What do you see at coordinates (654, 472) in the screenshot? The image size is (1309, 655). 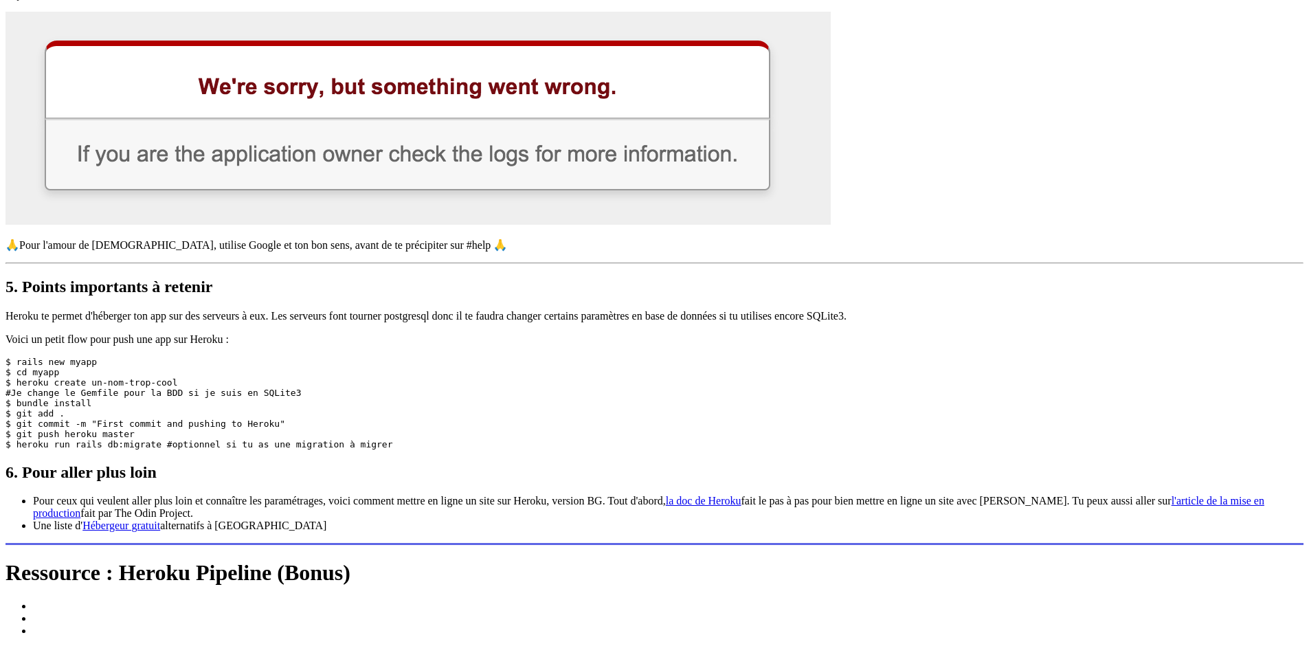 I see `h2: 6. Pour aller plus loin` at bounding box center [654, 472].